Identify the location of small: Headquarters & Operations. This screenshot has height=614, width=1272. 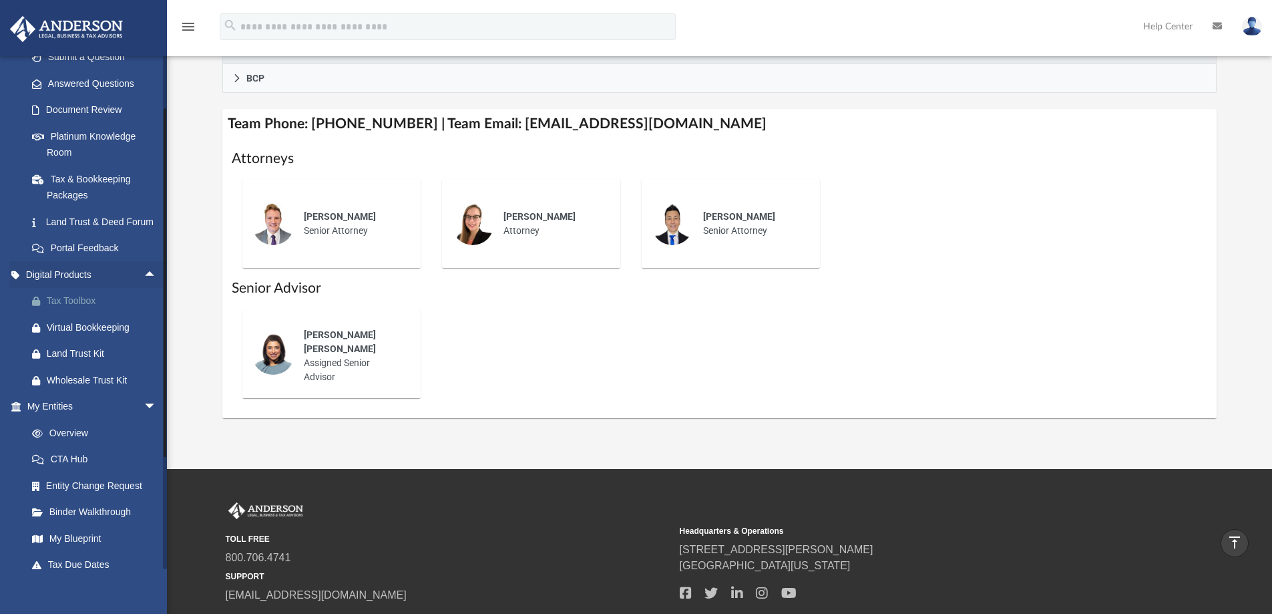
(902, 531).